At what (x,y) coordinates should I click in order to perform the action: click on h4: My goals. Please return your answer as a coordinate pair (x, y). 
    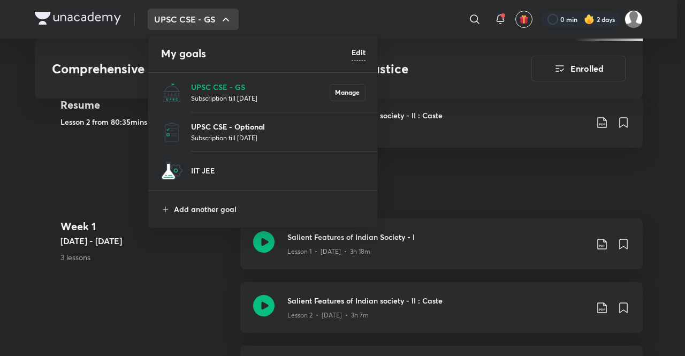
    Looking at the image, I should click on (256, 54).